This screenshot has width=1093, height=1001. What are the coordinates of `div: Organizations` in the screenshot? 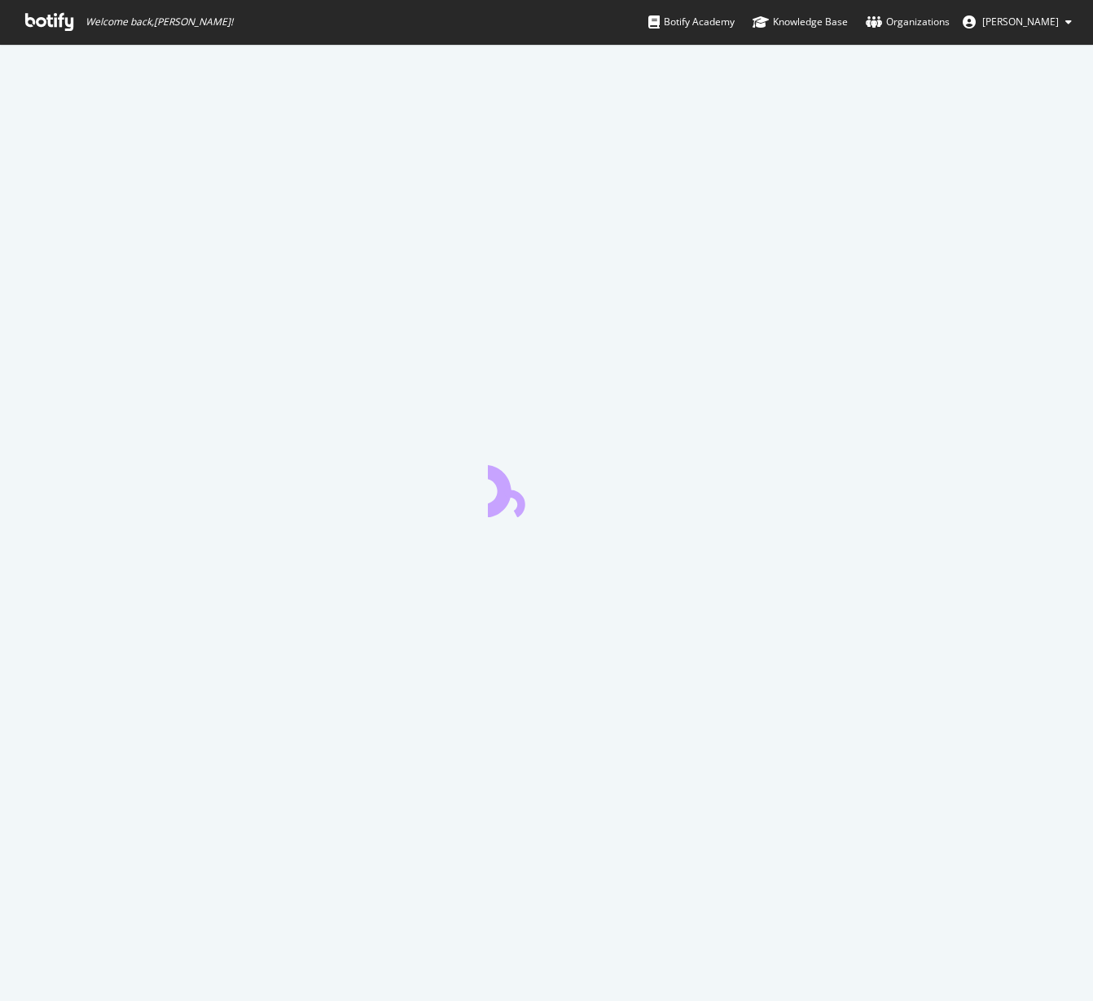 It's located at (907, 22).